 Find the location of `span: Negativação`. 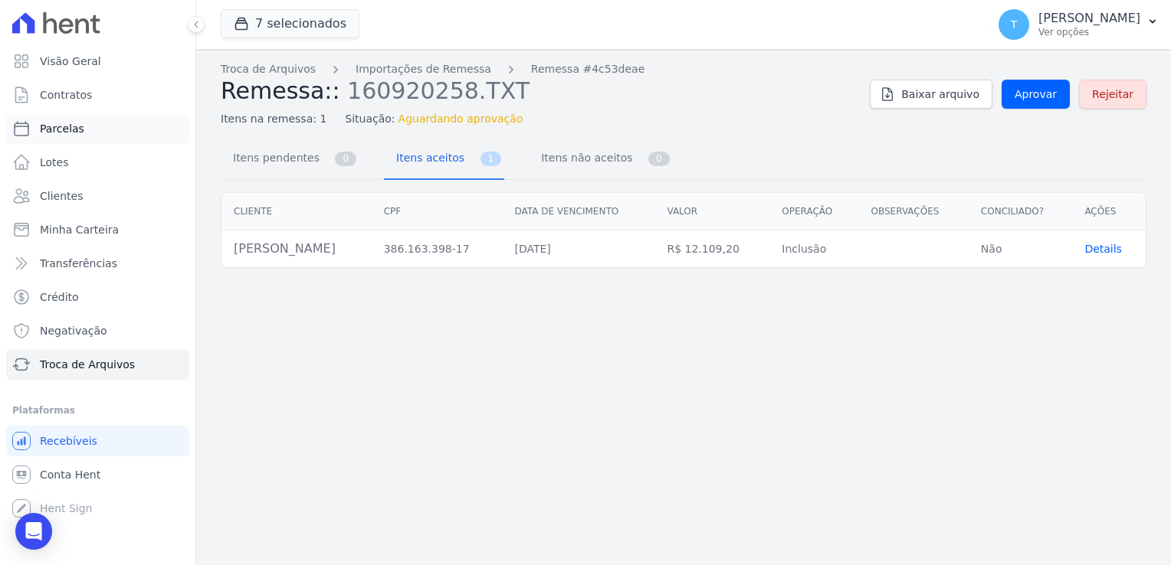

span: Negativação is located at coordinates (74, 331).